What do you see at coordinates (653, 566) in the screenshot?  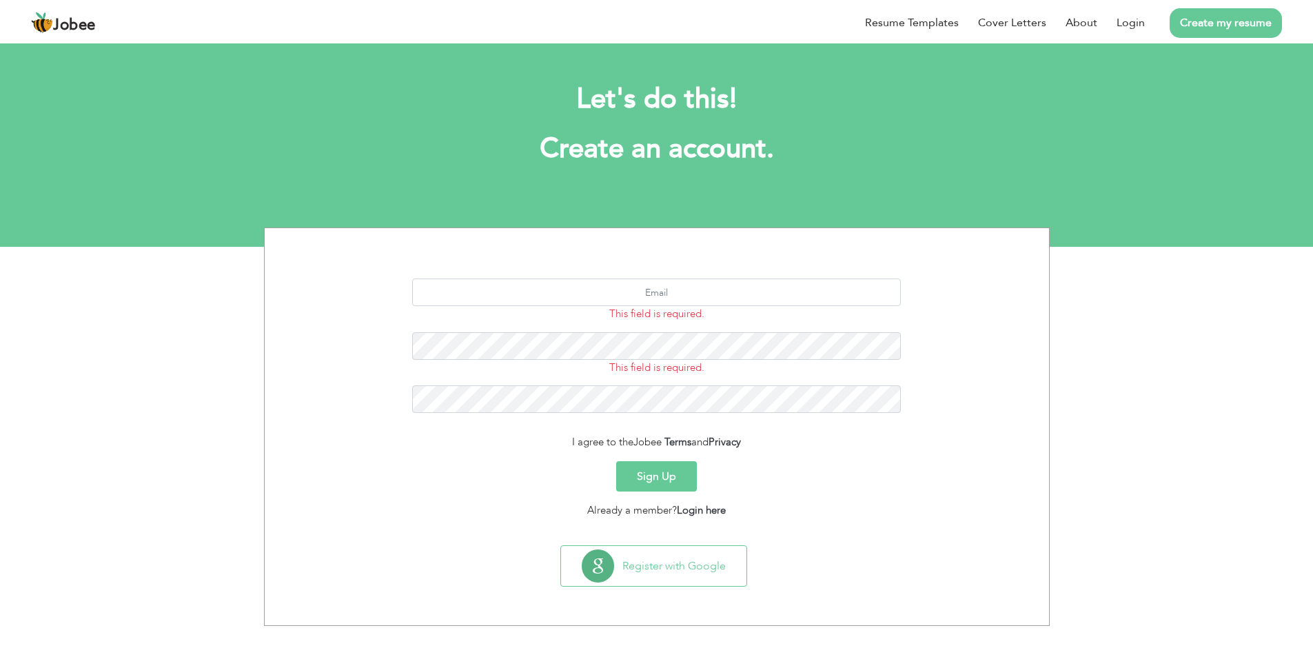 I see `button: Register with Google` at bounding box center [653, 566].